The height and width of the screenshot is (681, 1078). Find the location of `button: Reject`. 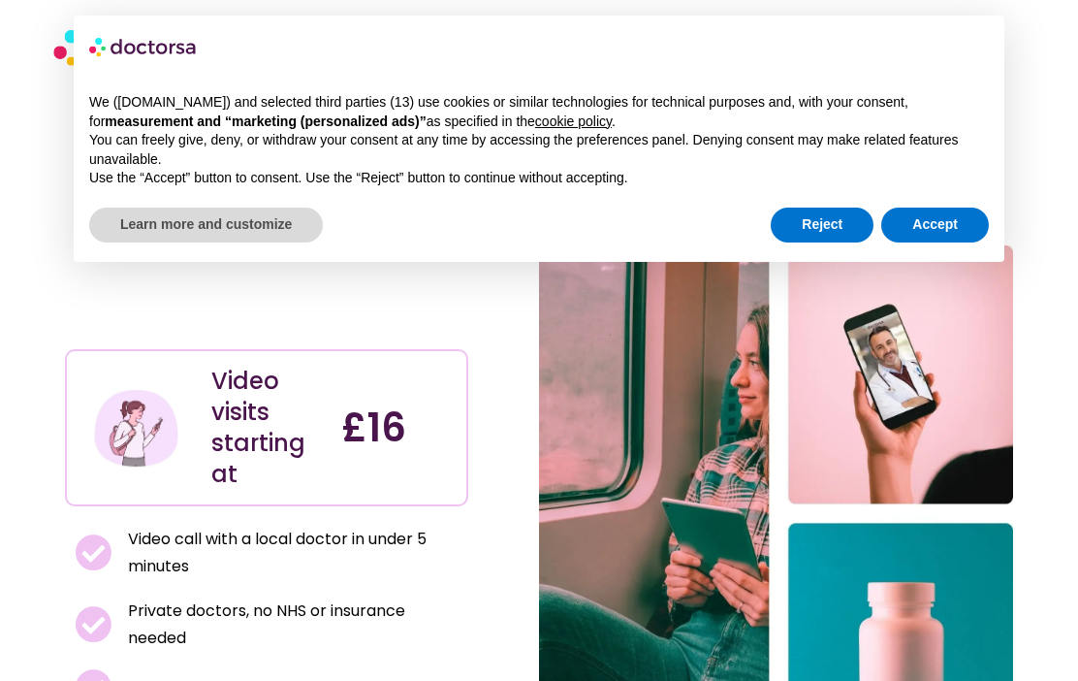

button: Reject is located at coordinates (822, 225).